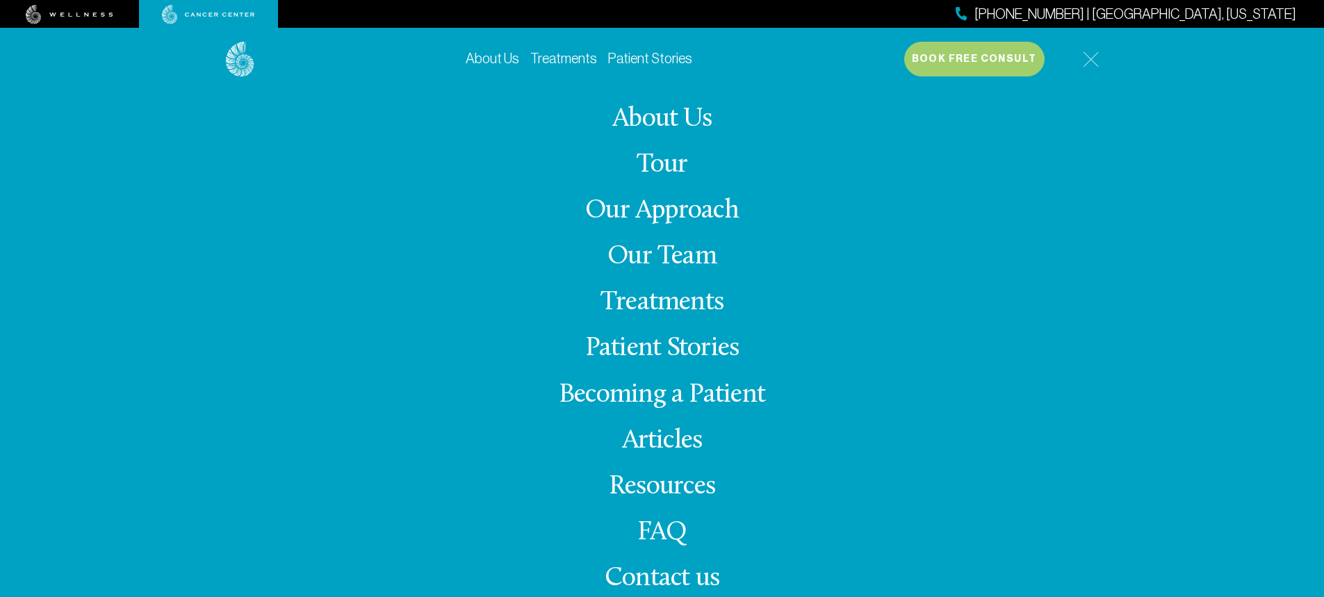  Describe the element at coordinates (661, 211) in the screenshot. I see `a: Our Approach` at that location.